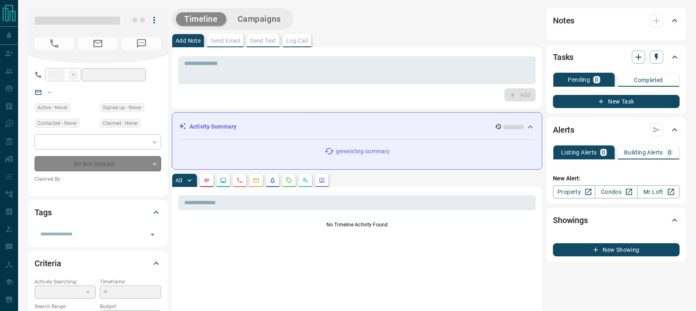  What do you see at coordinates (616, 192) in the screenshot?
I see `a: Condos` at bounding box center [616, 192].